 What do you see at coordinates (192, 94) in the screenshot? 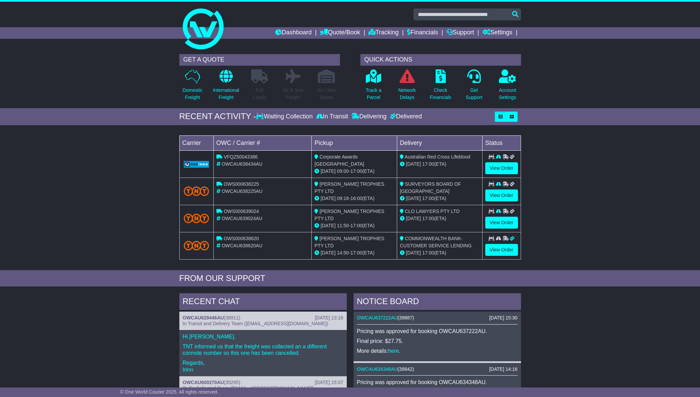
I see `p: Domestic Freight` at bounding box center [192, 94].